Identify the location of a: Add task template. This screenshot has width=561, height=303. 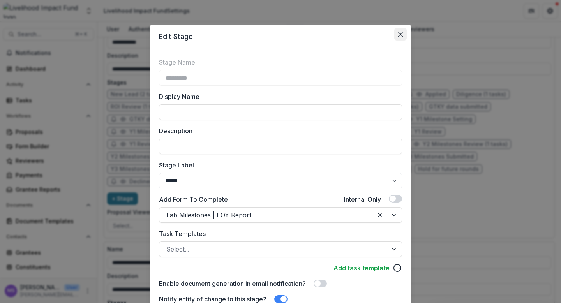
(361, 268).